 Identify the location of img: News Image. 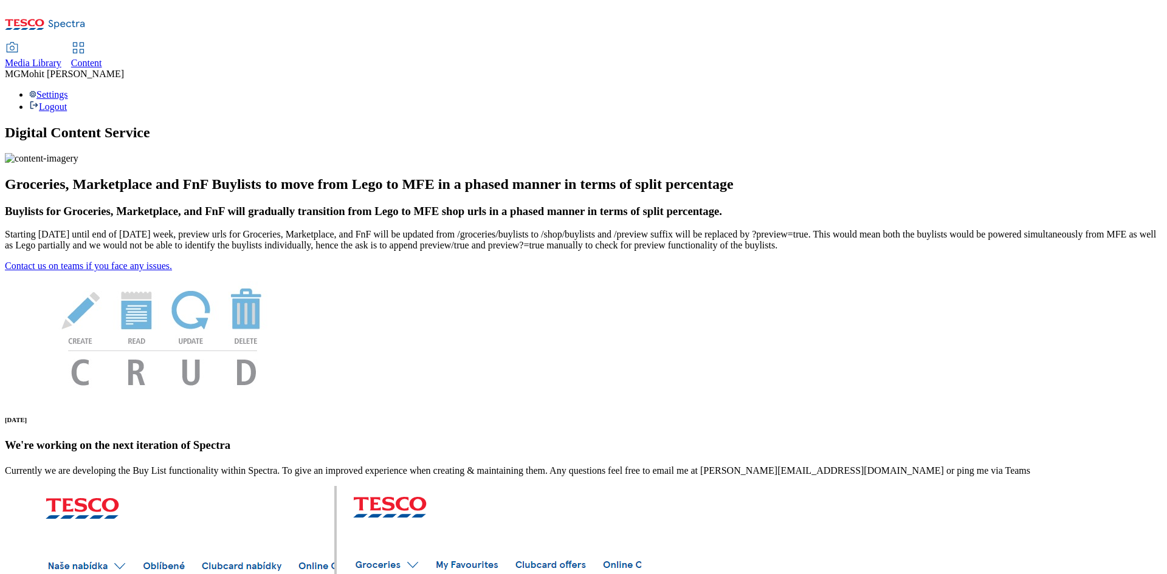
(163, 335).